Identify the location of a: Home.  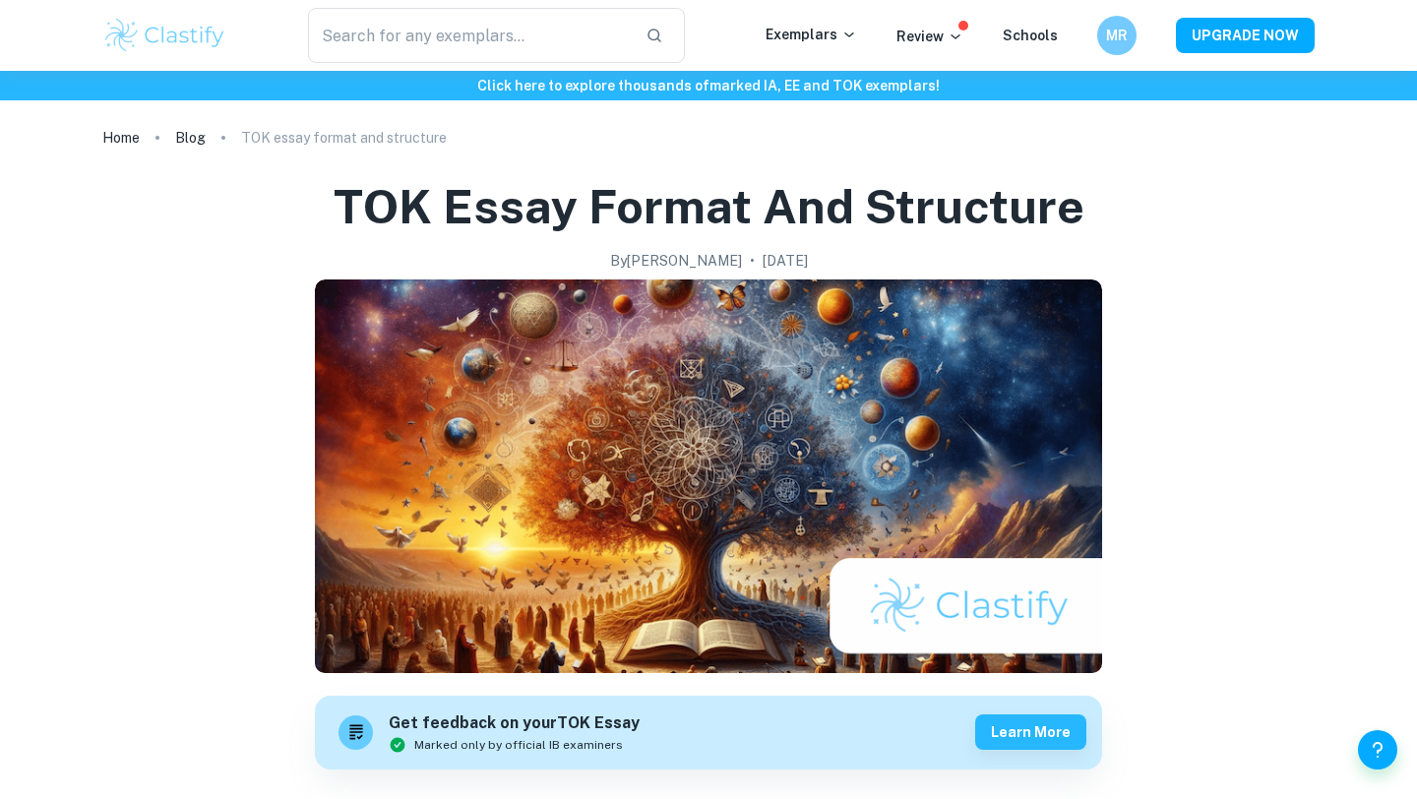
(121, 138).